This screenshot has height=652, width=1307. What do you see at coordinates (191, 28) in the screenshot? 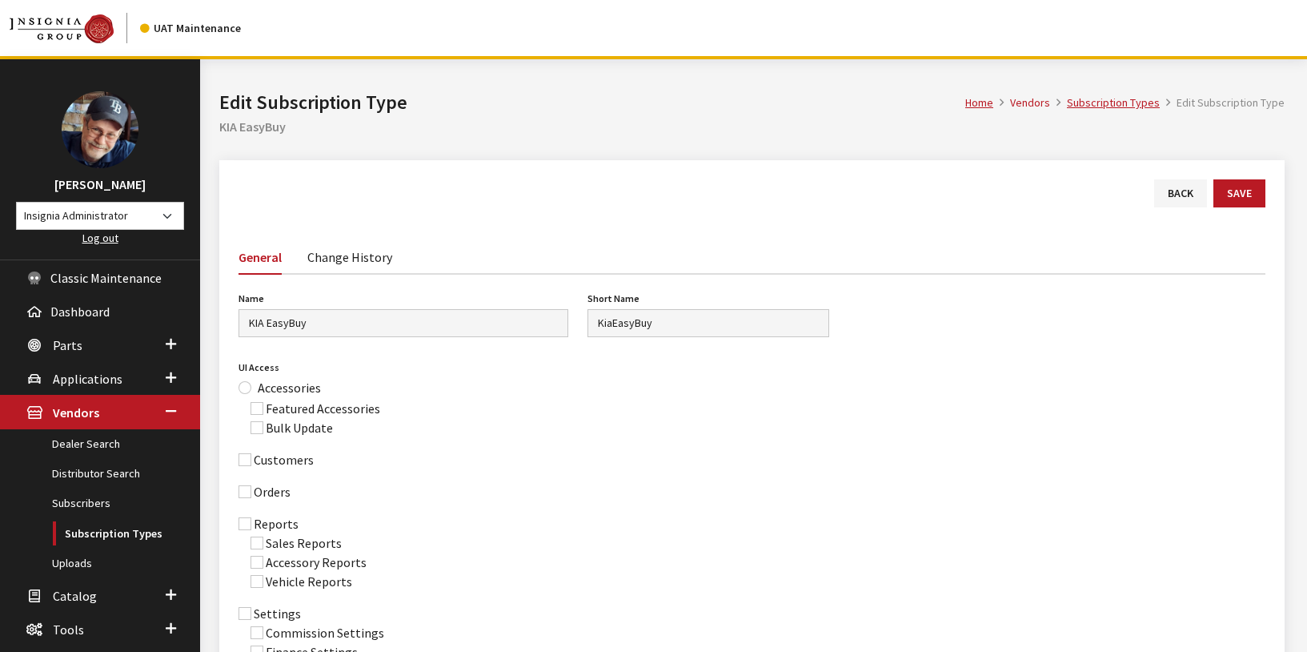
I see `div: UAT Maintenance` at bounding box center [191, 28].